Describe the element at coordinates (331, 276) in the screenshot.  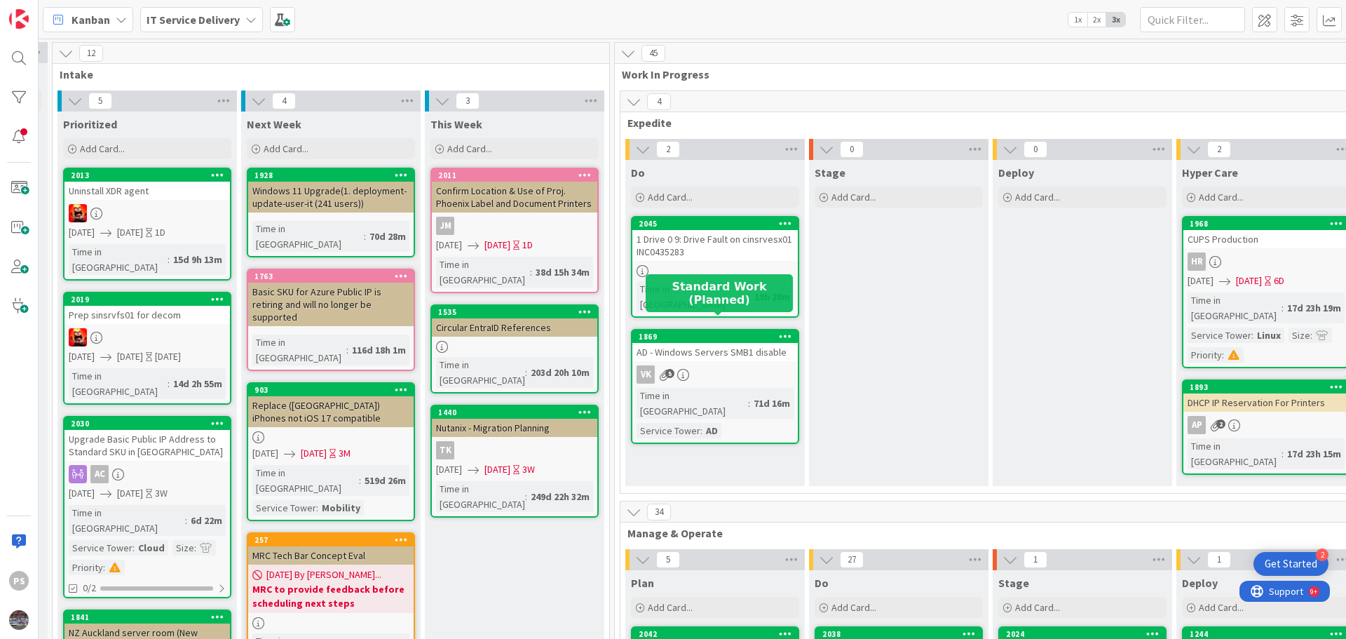
I see `div: 1763` at that location.